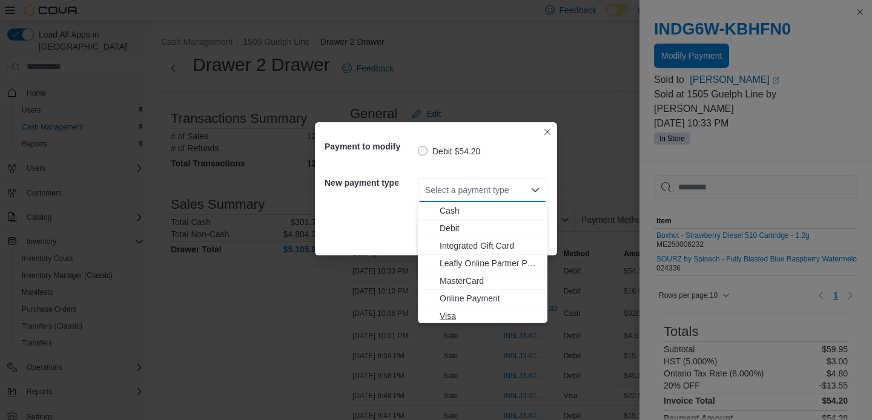 The width and height of the screenshot is (872, 420). I want to click on div: Choose from the following options, so click(483, 263).